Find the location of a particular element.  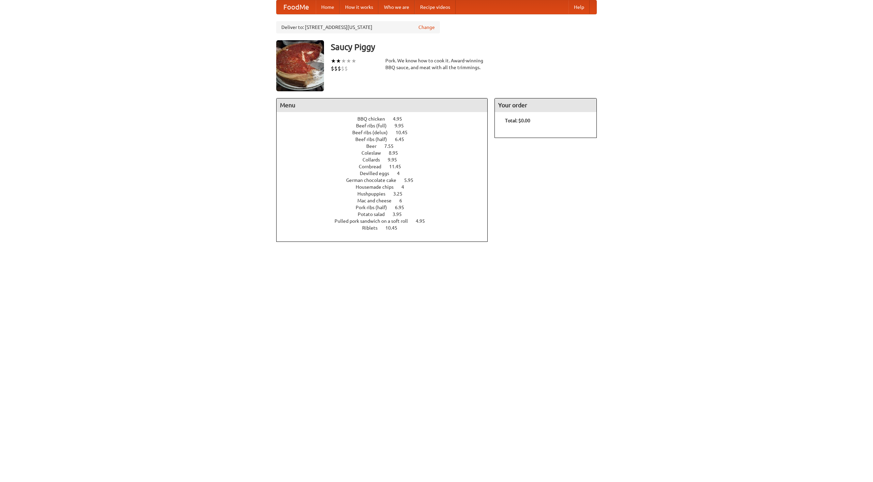

span: Riblets is located at coordinates (373, 228).